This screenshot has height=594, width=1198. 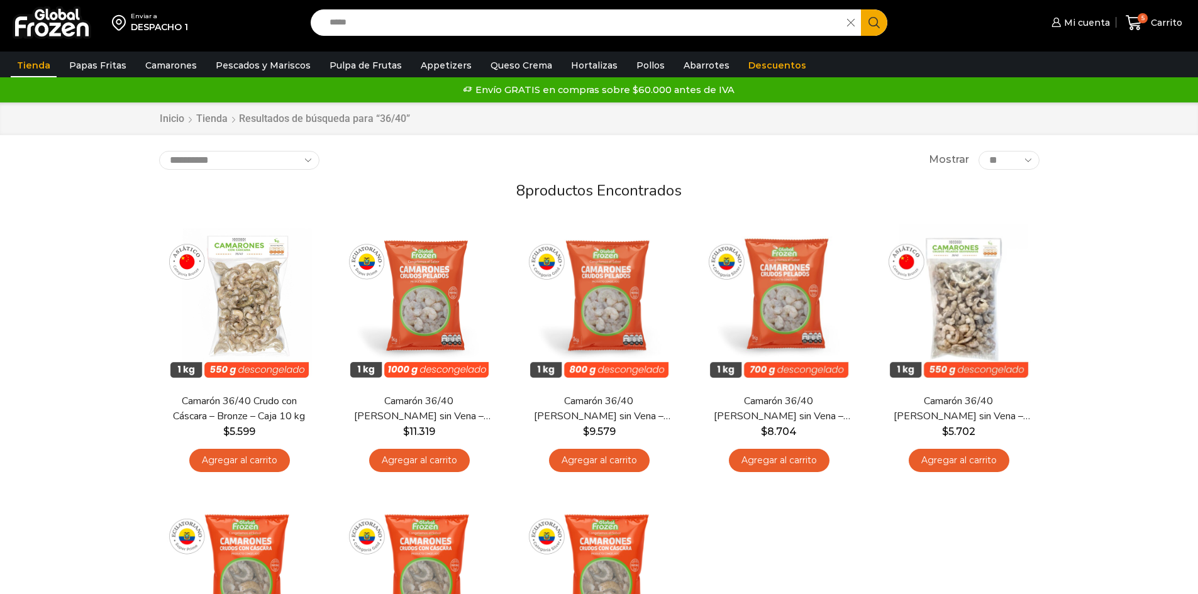 I want to click on span: Carrito, so click(x=1164, y=23).